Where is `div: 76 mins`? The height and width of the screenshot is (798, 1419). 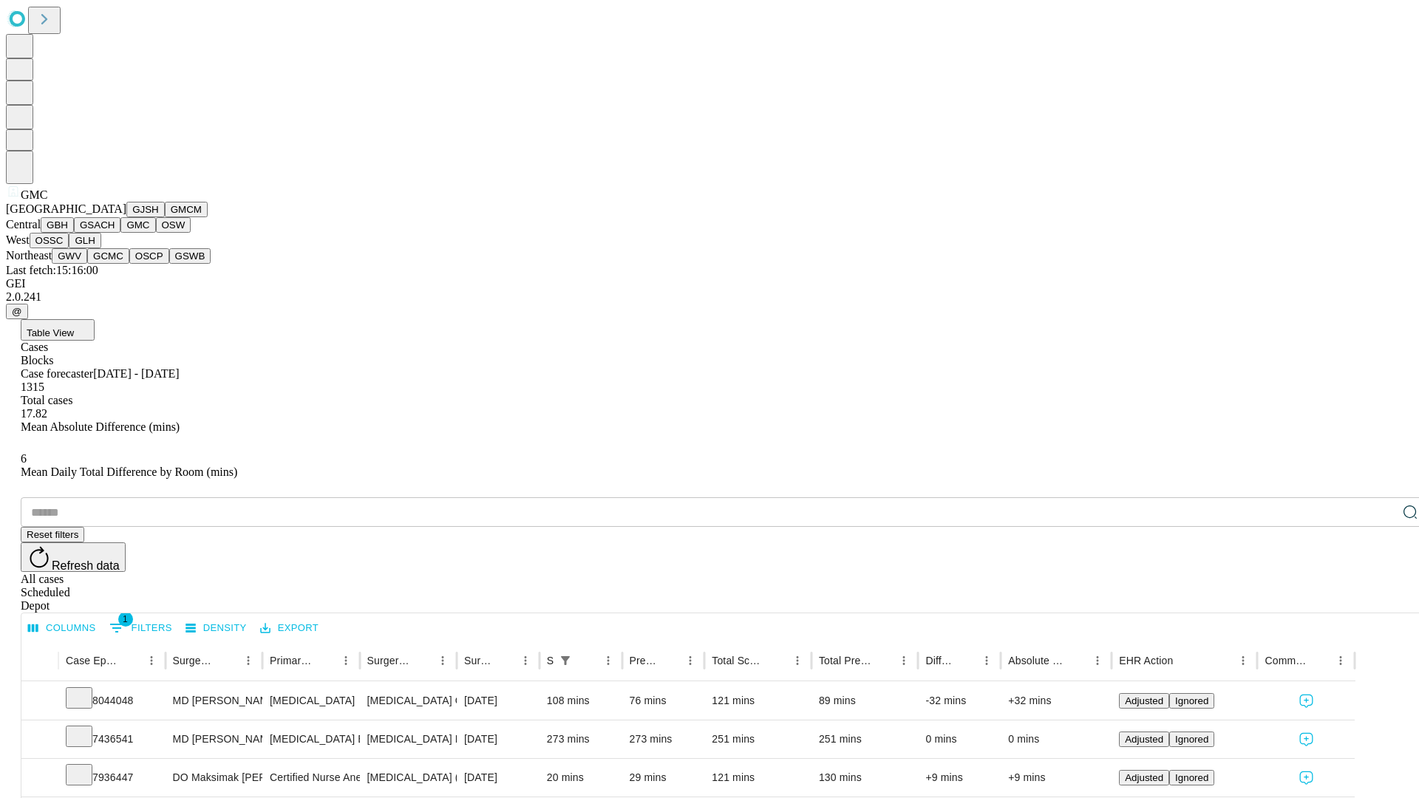 div: 76 mins is located at coordinates (664, 701).